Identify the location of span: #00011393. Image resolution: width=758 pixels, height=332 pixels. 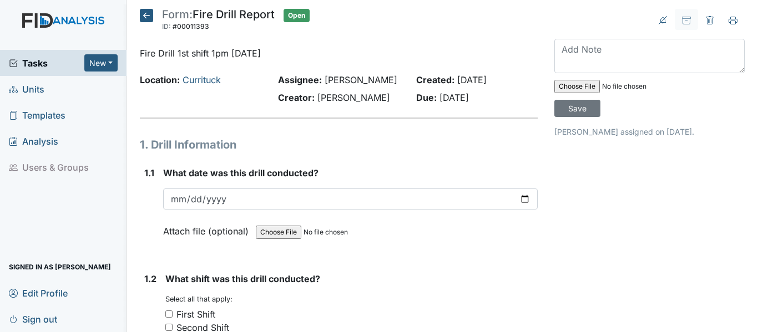
(191, 26).